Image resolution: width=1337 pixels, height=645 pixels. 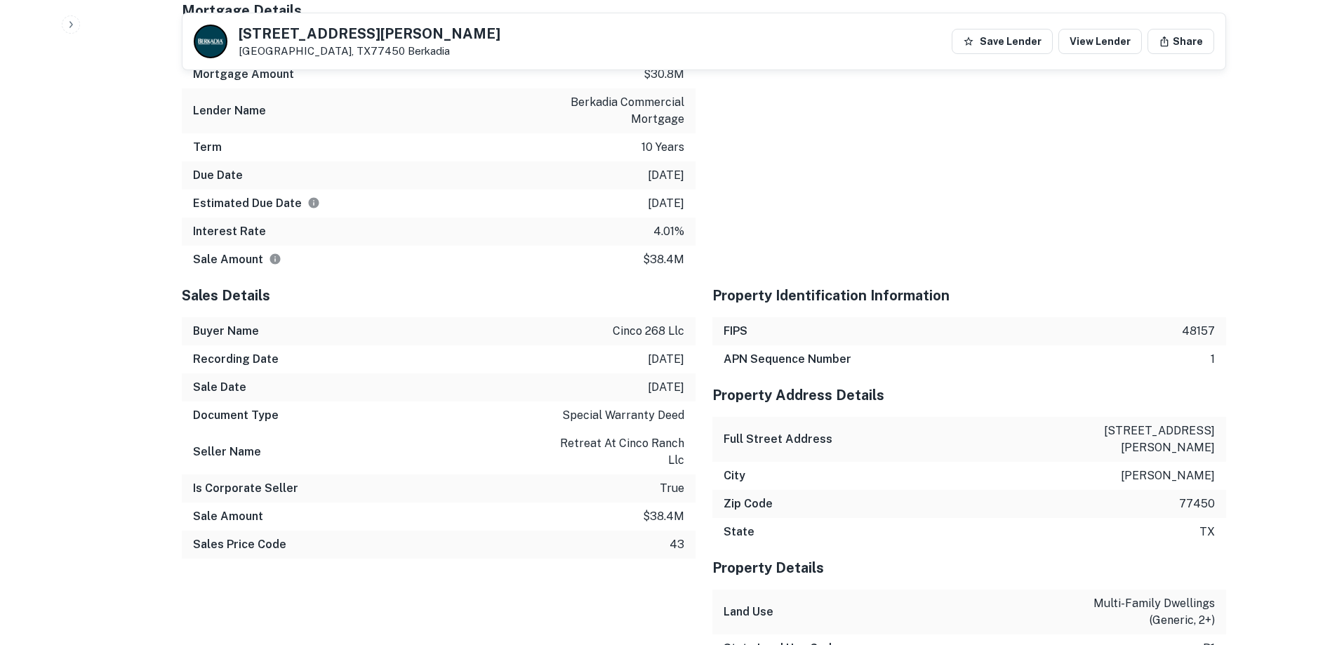 What do you see at coordinates (314, 203) in the screenshot?
I see `svg: Estimate is based on a standard schedule for this type of loan.` at bounding box center [314, 203].